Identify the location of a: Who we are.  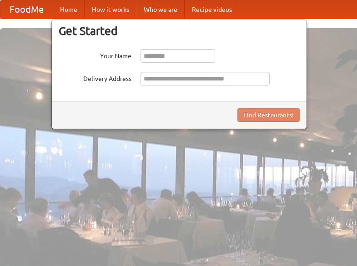
(161, 10).